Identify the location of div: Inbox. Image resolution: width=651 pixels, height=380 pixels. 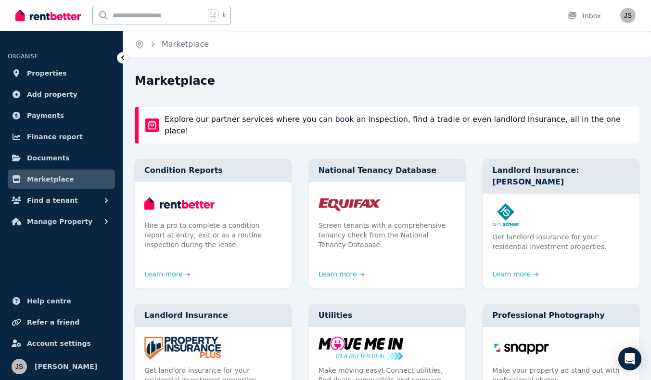
(584, 16).